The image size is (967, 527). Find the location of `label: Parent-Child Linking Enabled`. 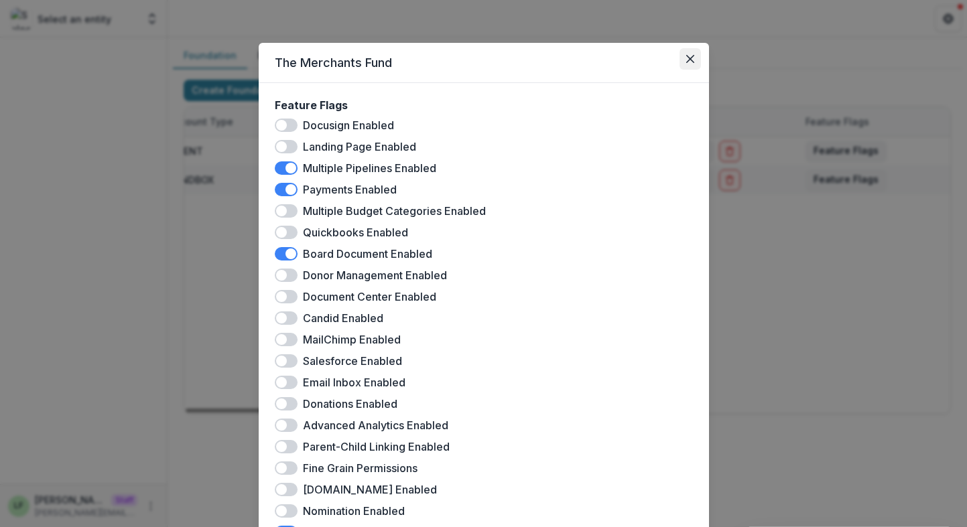

label: Parent-Child Linking Enabled is located at coordinates (376, 447).